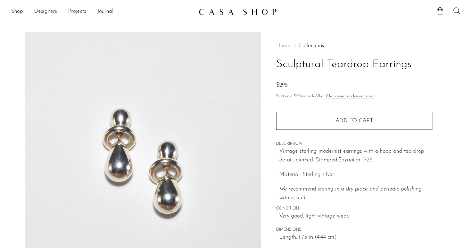 The image size is (472, 248). I want to click on nav: Breadcrumbs, so click(354, 46).